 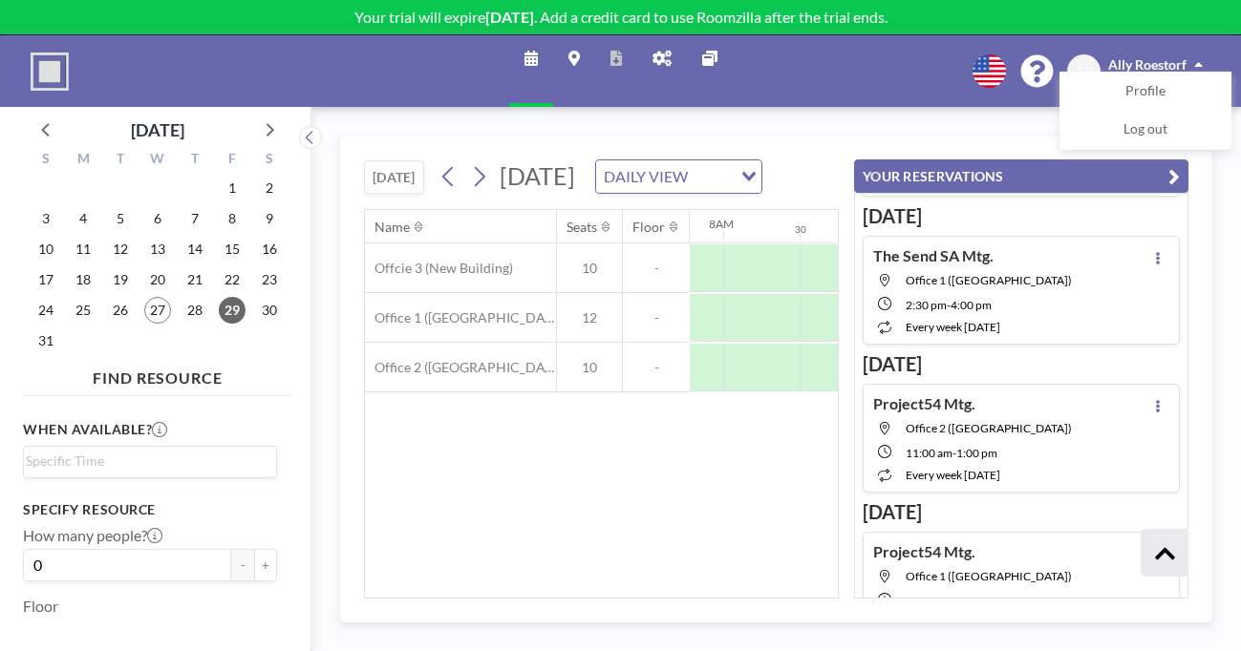 I want to click on div: M, so click(x=83, y=160).